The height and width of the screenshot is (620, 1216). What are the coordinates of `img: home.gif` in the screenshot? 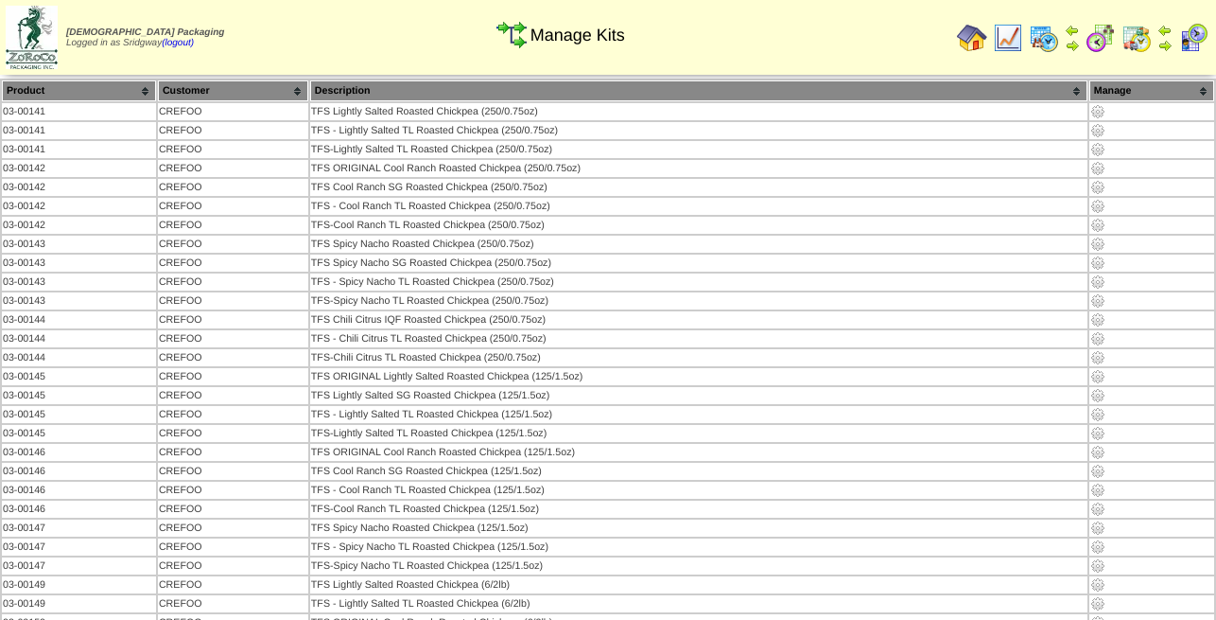 It's located at (972, 38).